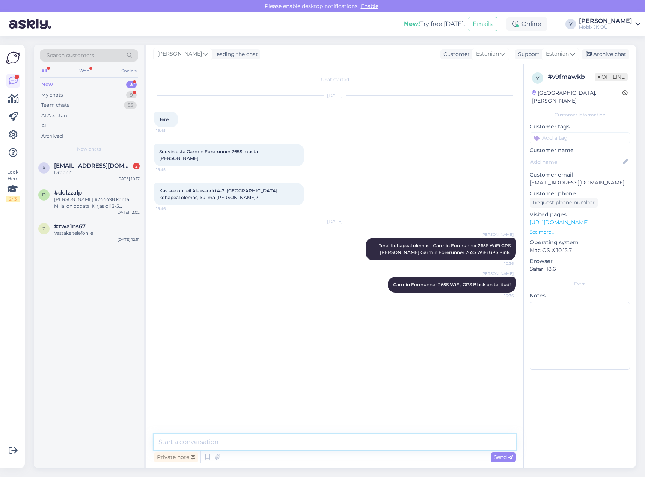  What do you see at coordinates (579, 214) in the screenshot?
I see `p: Visited pages` at bounding box center [579, 214].